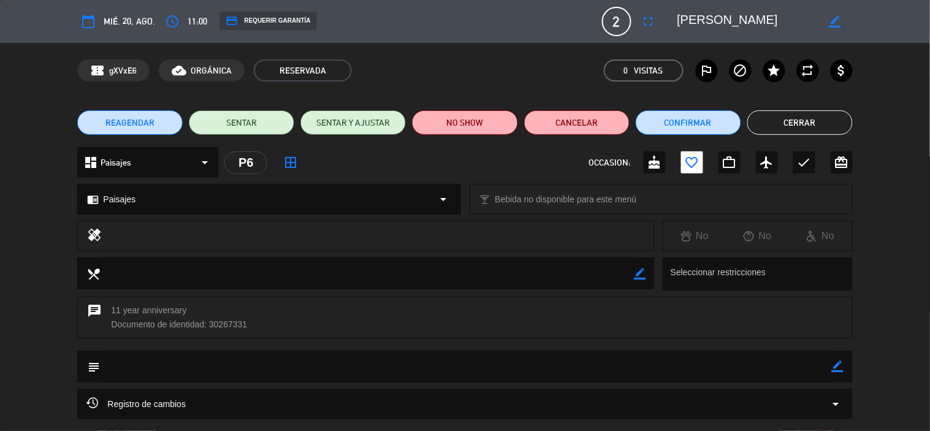 This screenshot has height=431, width=930. Describe the element at coordinates (577, 123) in the screenshot. I see `button: Cancelar` at that location.